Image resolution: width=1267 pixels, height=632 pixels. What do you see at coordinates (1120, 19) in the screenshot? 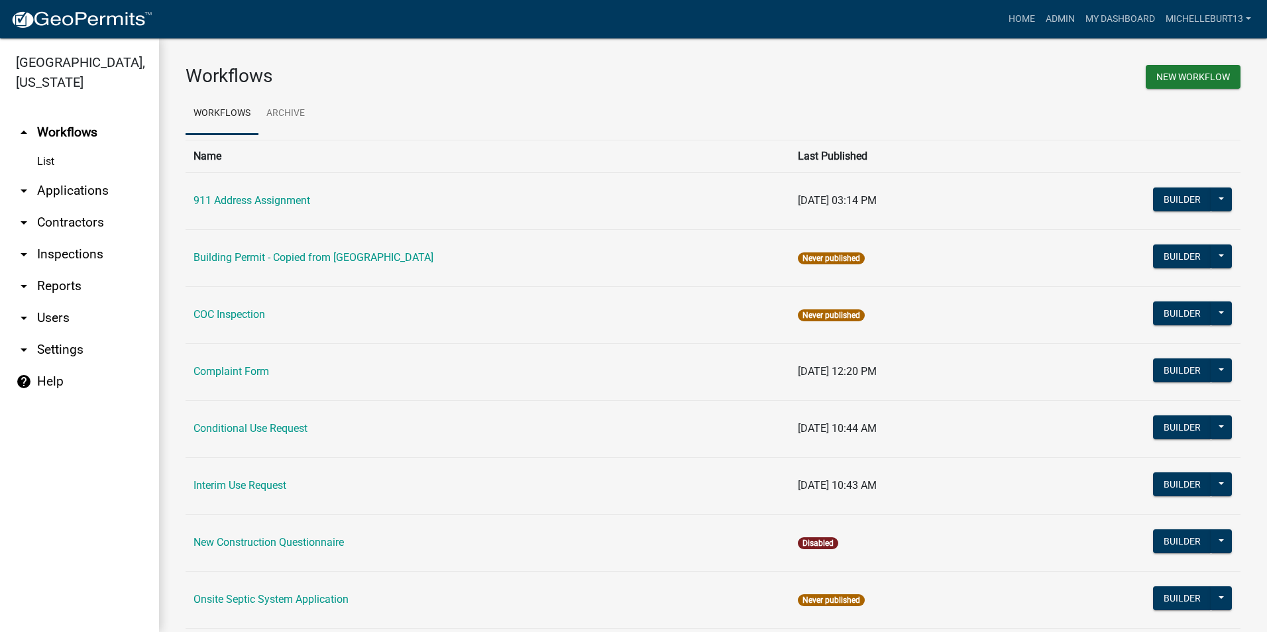
I see `a: My Dashboard` at bounding box center [1120, 19].